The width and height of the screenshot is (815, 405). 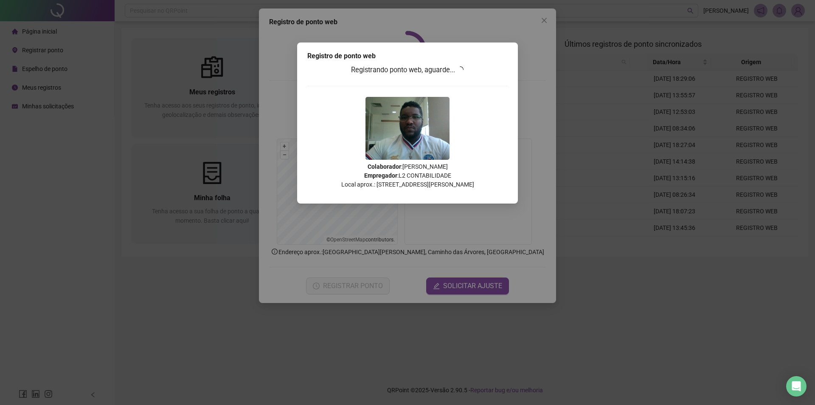 What do you see at coordinates (797, 386) in the screenshot?
I see `div: Open Intercom Messenger` at bounding box center [797, 386].